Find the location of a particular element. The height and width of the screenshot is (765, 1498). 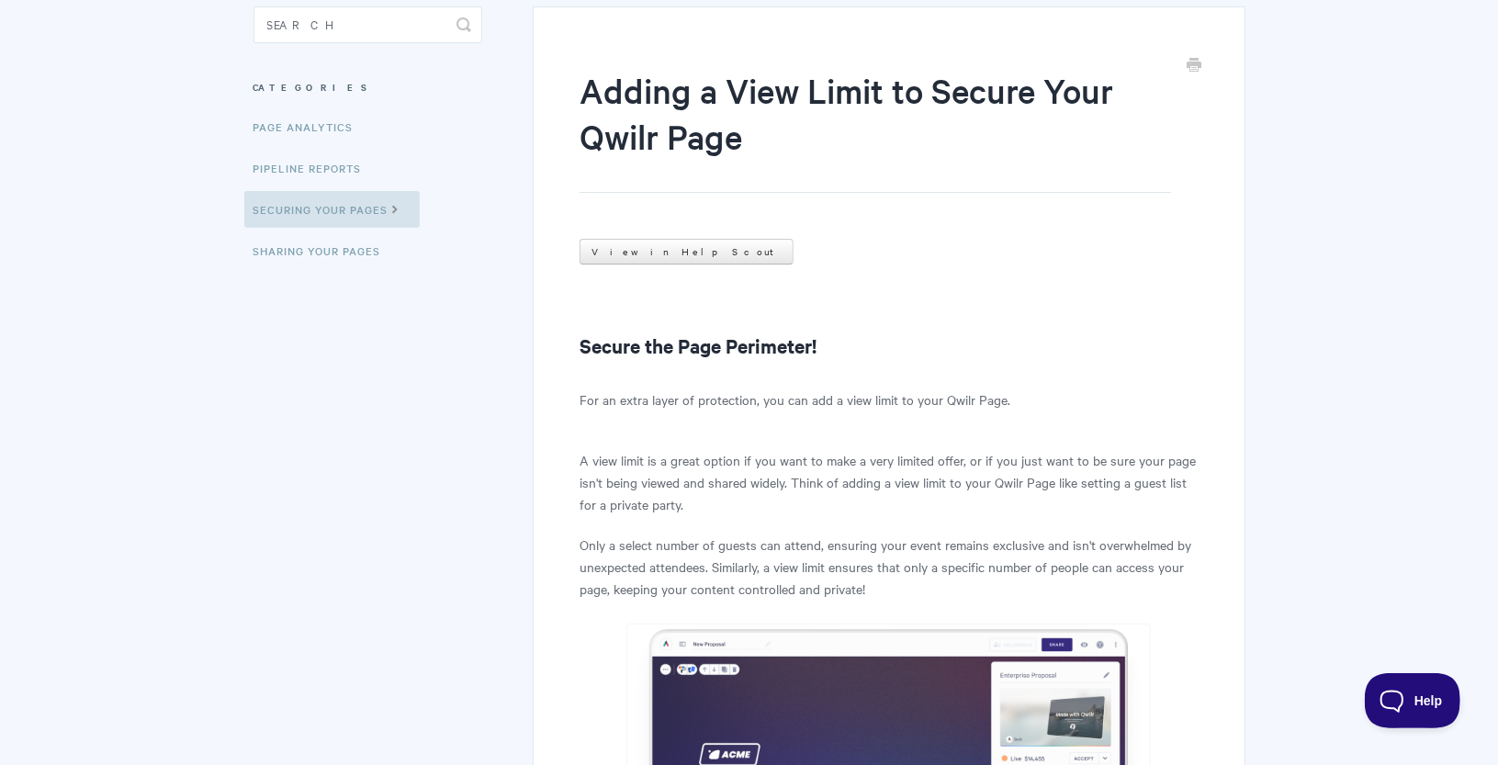

input: Search is located at coordinates (367, 25).